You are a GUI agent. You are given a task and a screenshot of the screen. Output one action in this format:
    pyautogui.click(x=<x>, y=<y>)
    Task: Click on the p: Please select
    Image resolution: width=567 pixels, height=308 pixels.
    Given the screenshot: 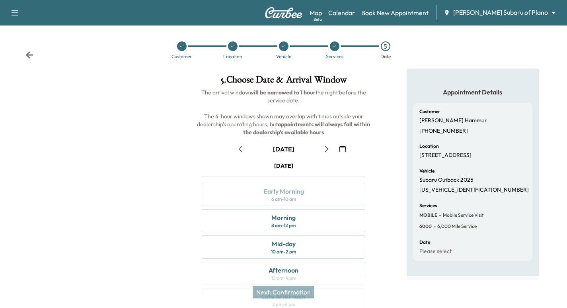 What is the action you would take?
    pyautogui.click(x=435, y=251)
    